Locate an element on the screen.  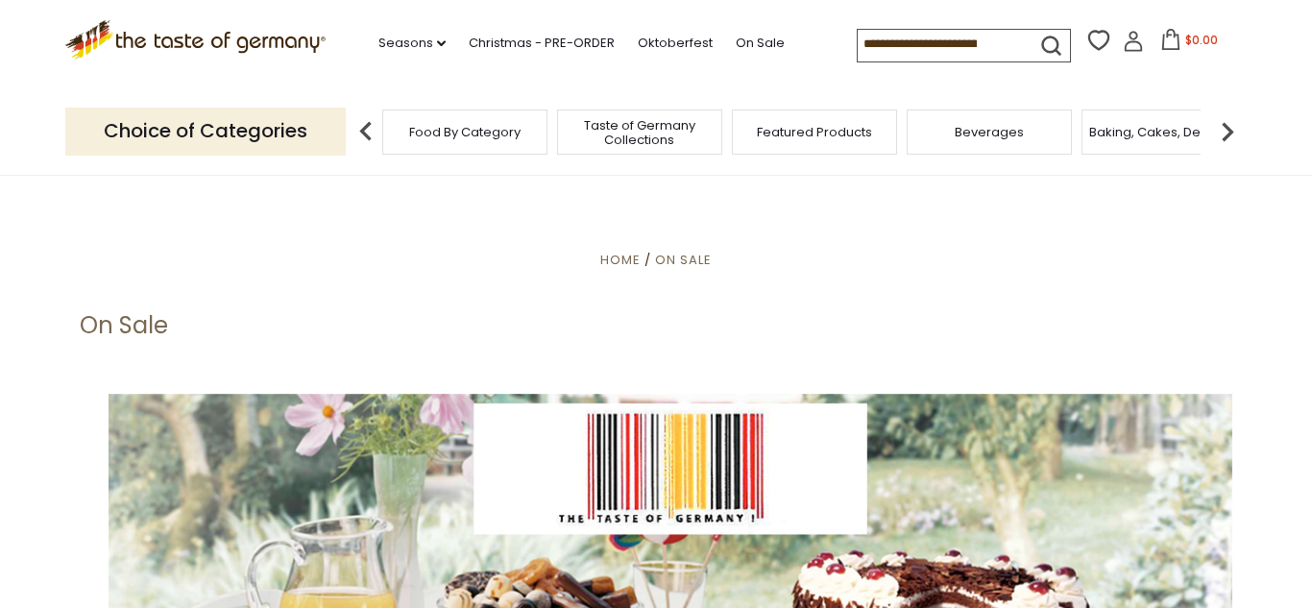
a: Home is located at coordinates (621, 259).